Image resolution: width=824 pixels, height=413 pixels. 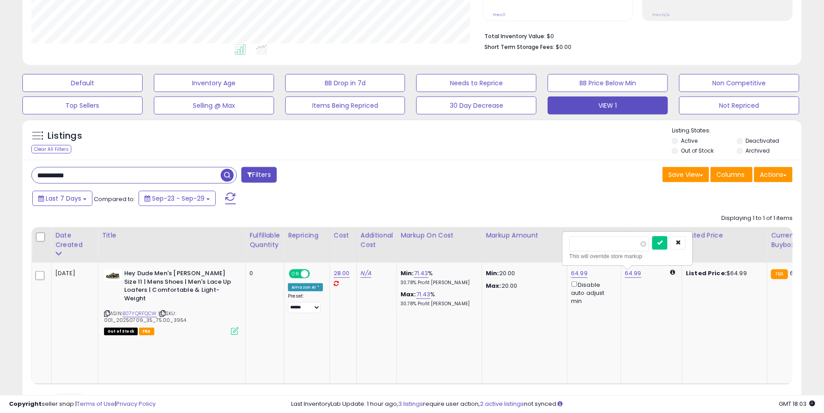 What do you see at coordinates (476, 83) in the screenshot?
I see `button: Needs to Reprice` at bounding box center [476, 83].